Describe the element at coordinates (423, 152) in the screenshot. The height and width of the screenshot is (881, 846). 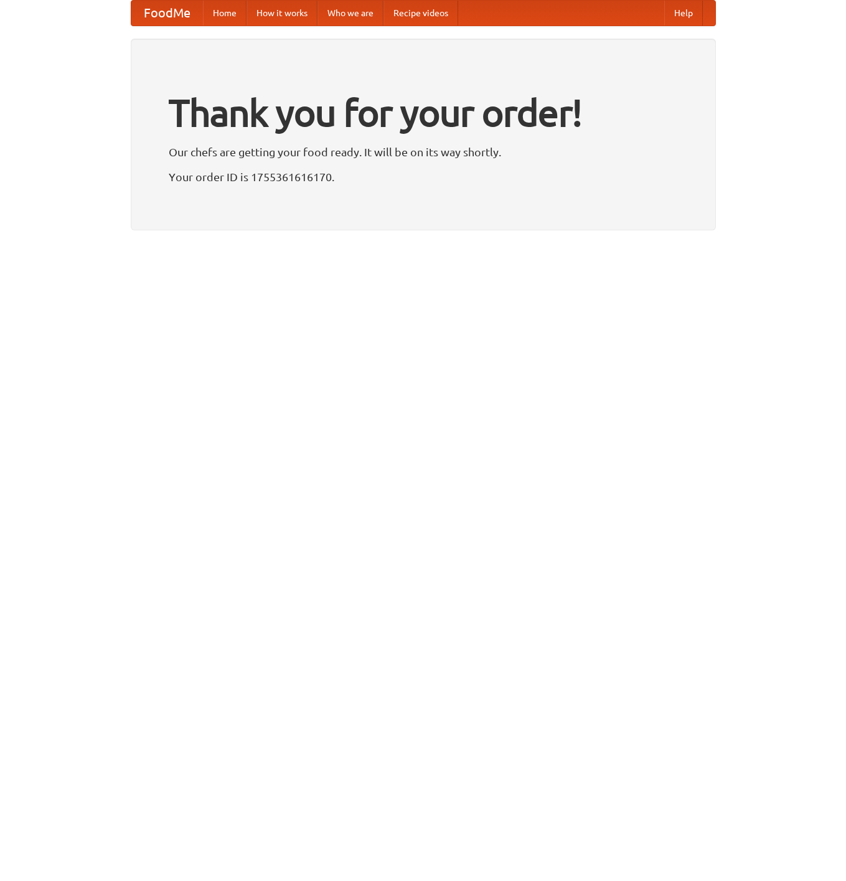
I see `p: Our chefs are getting your food ready. It will be on its way shortly.` at that location.